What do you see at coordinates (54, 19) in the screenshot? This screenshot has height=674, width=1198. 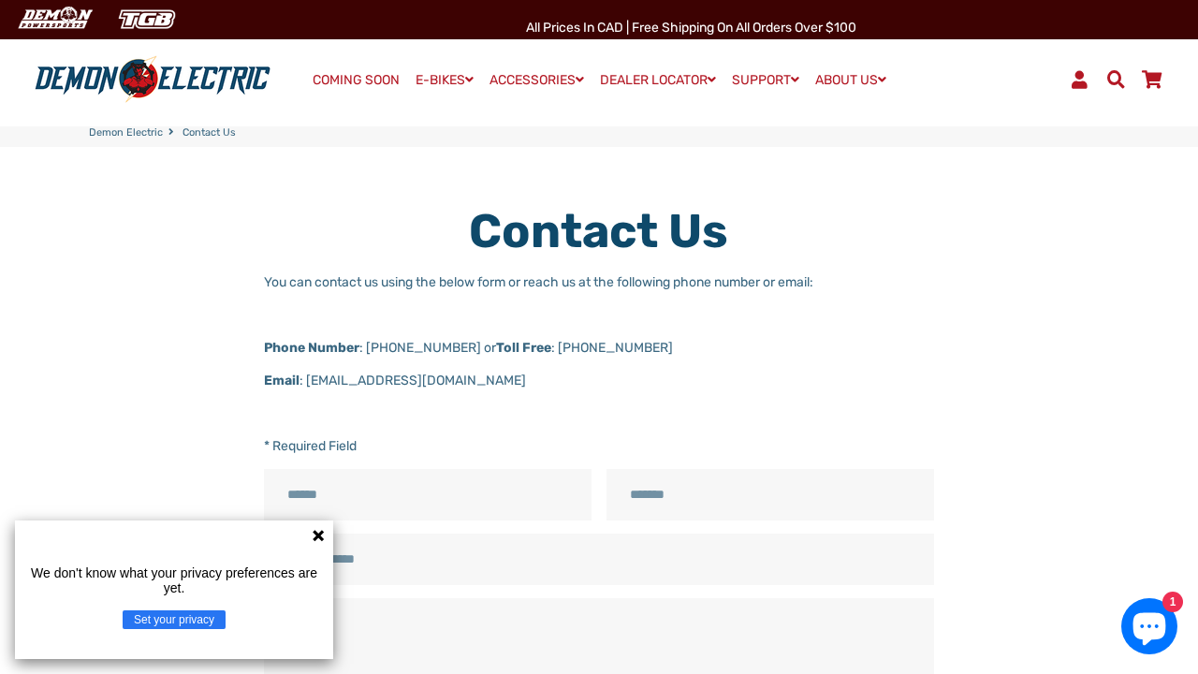 I see `img: Demon Electric` at bounding box center [54, 19].